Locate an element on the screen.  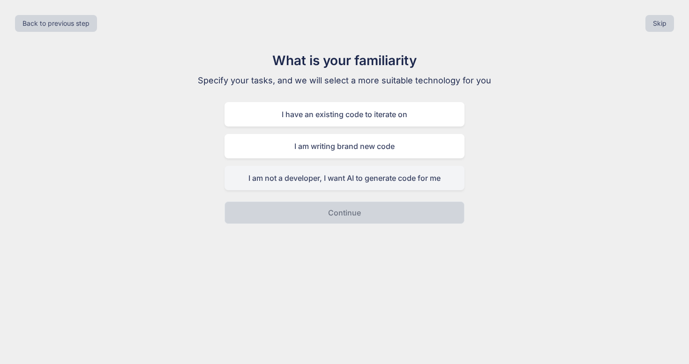
p: Specify your tasks, and we will select a more suitable technology for you is located at coordinates (345, 81).